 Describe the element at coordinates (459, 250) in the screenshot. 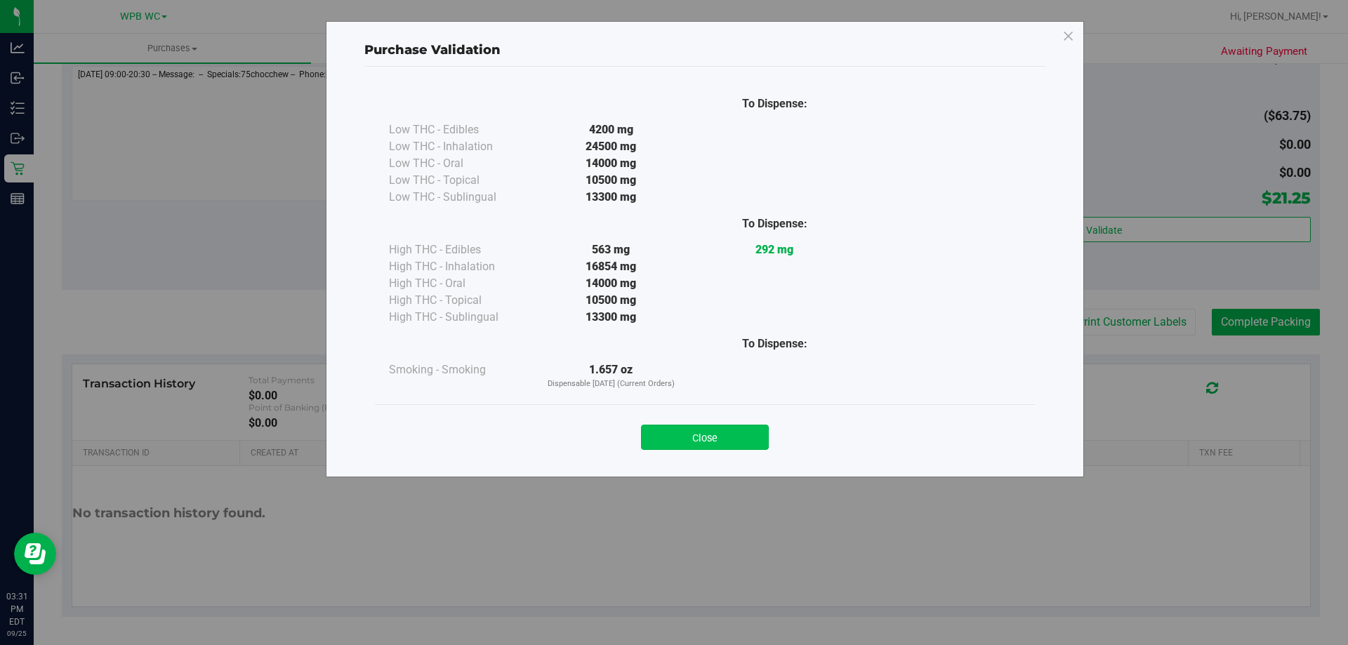

I see `div: High THC - Edibles` at that location.